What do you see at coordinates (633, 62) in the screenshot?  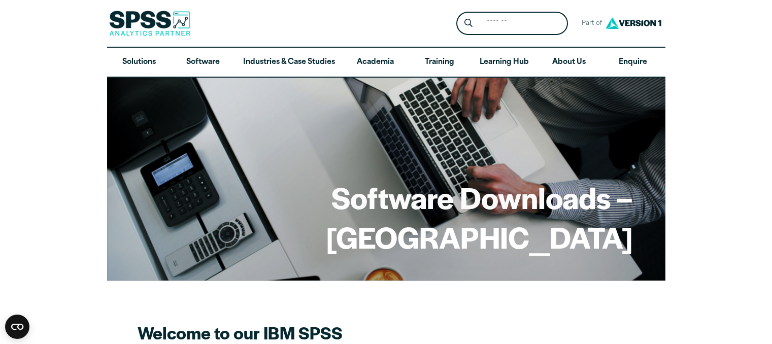 I see `a: Enquire` at bounding box center [633, 62].